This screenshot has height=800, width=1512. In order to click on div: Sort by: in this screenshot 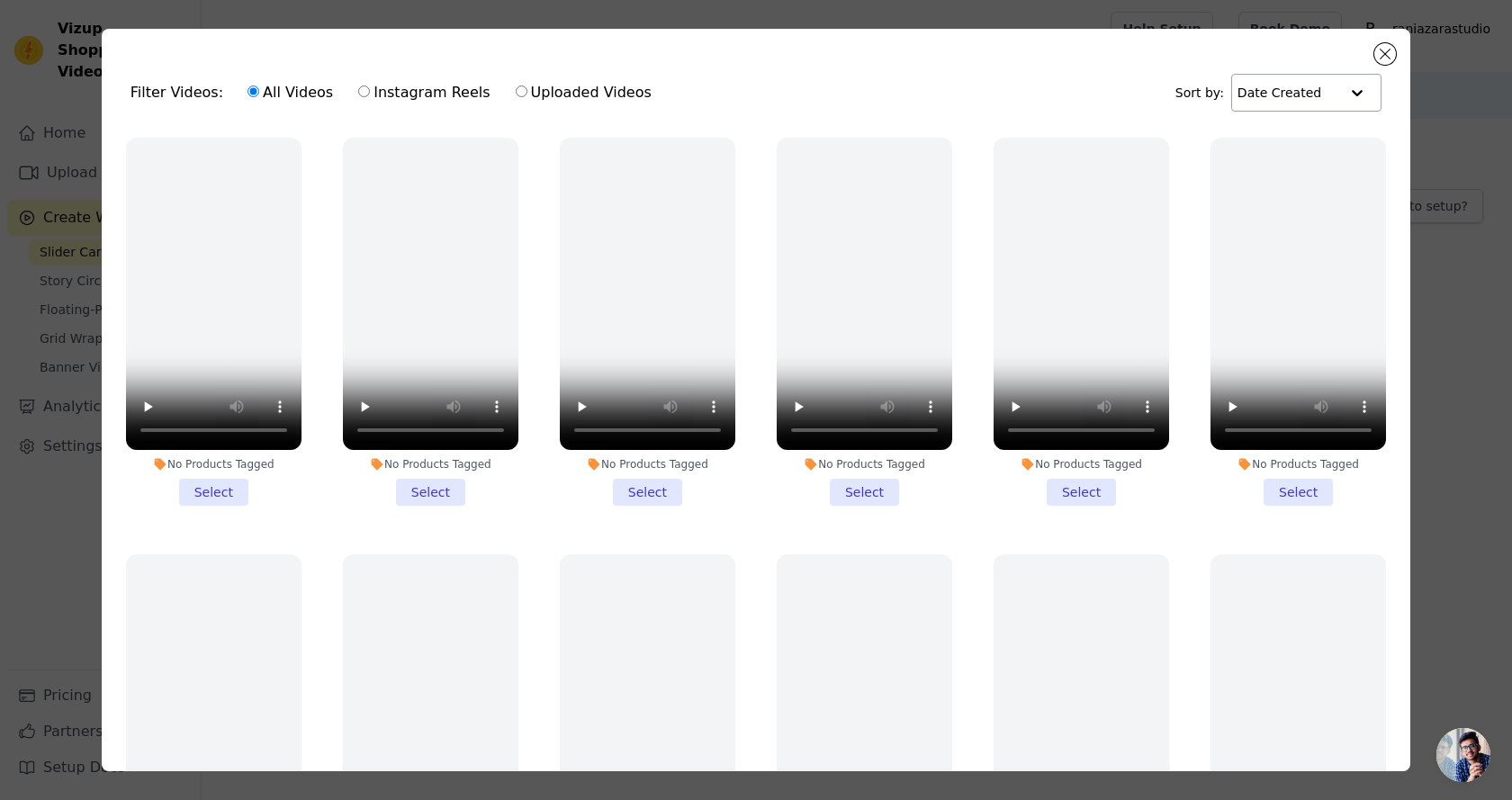, I will do `click(1277, 92)`.